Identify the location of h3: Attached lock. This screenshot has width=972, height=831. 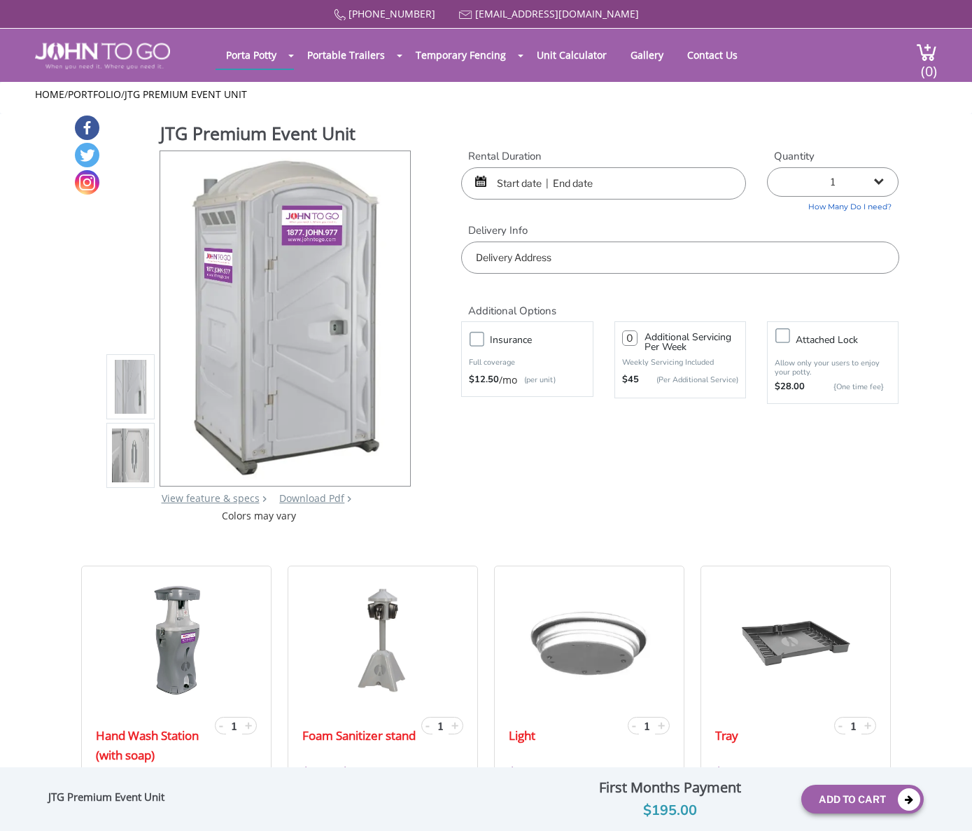
(850, 339).